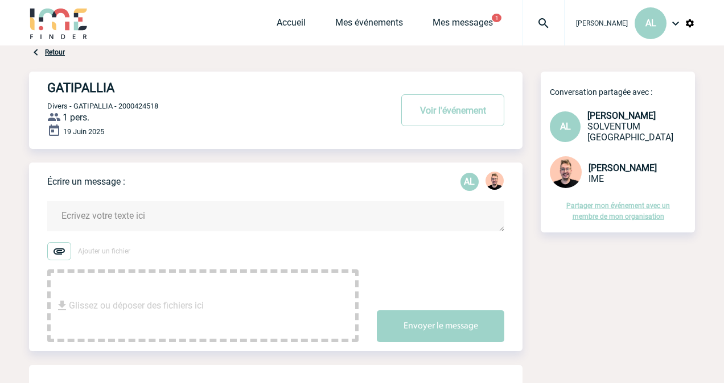  What do you see at coordinates (136, 306) in the screenshot?
I see `span: Glissez ou déposer des fichiers ici` at bounding box center [136, 306].